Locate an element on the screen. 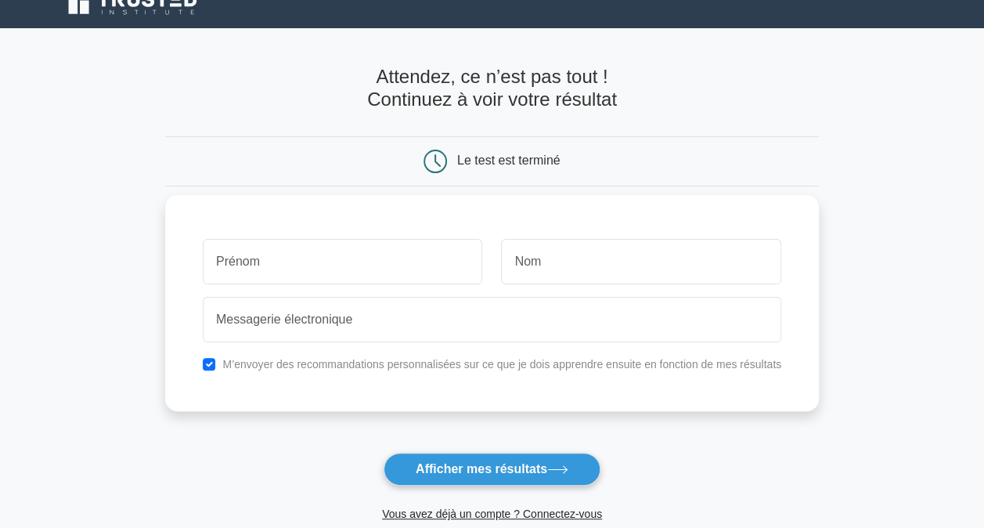 The width and height of the screenshot is (984, 528). label: M’envoyer des recommandations personnalisées sur ce que je dois apprendre ensuite en fonction de ... is located at coordinates (502, 364).